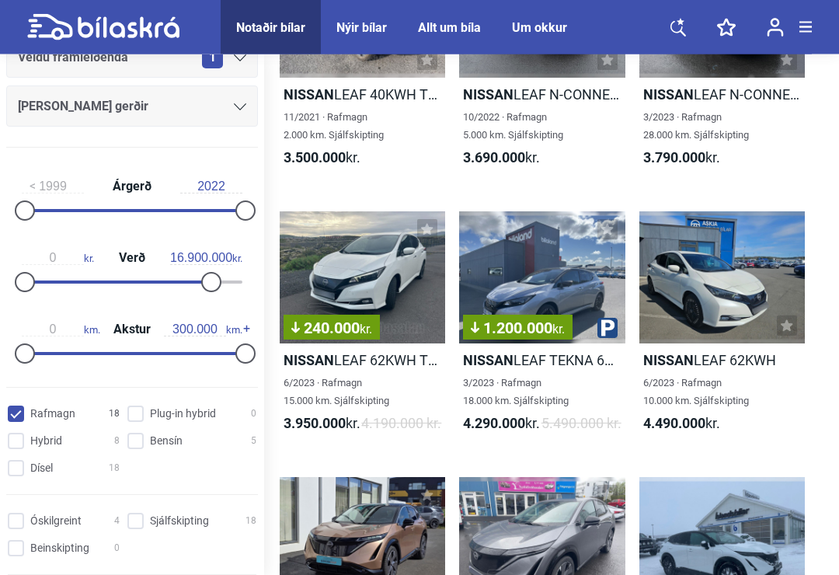  What do you see at coordinates (132, 186) in the screenshot?
I see `span: Árgerð` at bounding box center [132, 186].